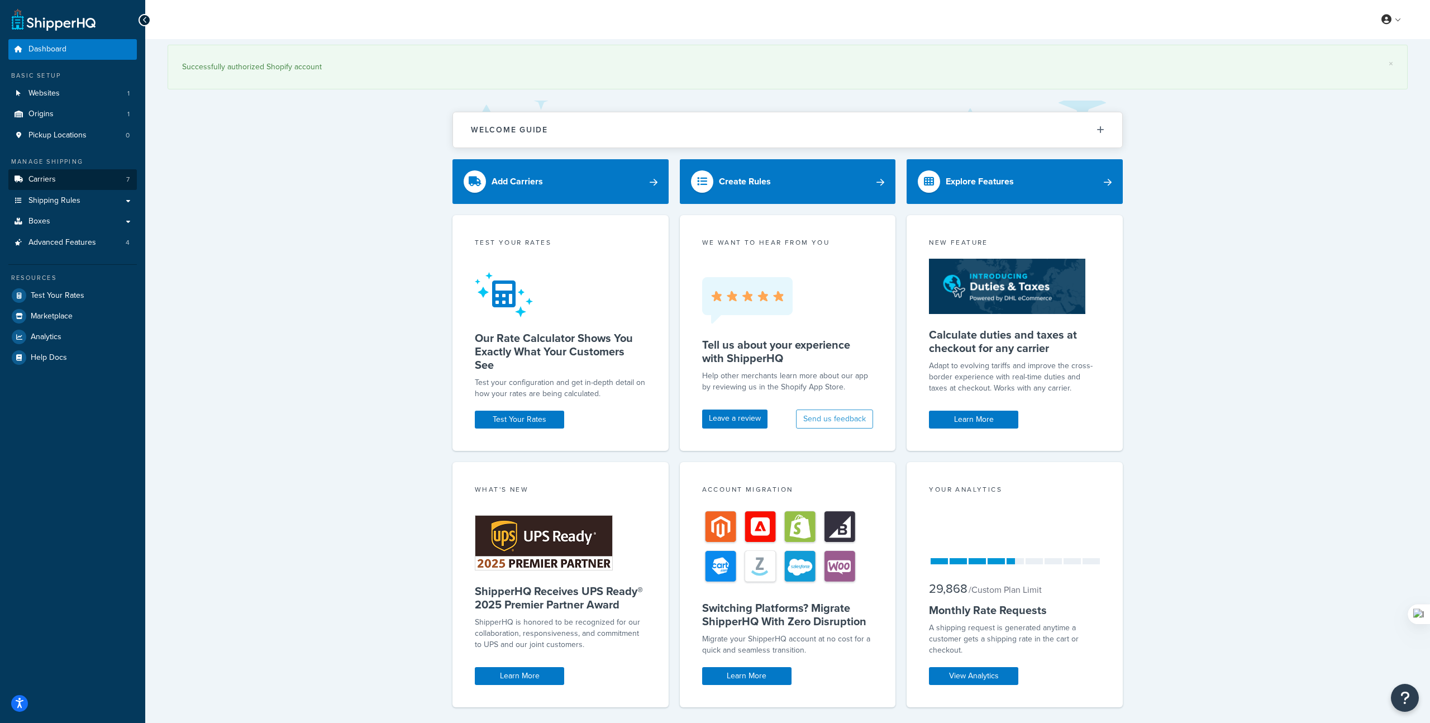 The height and width of the screenshot is (723, 1430). What do you see at coordinates (974, 676) in the screenshot?
I see `a: View Analytics` at bounding box center [974, 676].